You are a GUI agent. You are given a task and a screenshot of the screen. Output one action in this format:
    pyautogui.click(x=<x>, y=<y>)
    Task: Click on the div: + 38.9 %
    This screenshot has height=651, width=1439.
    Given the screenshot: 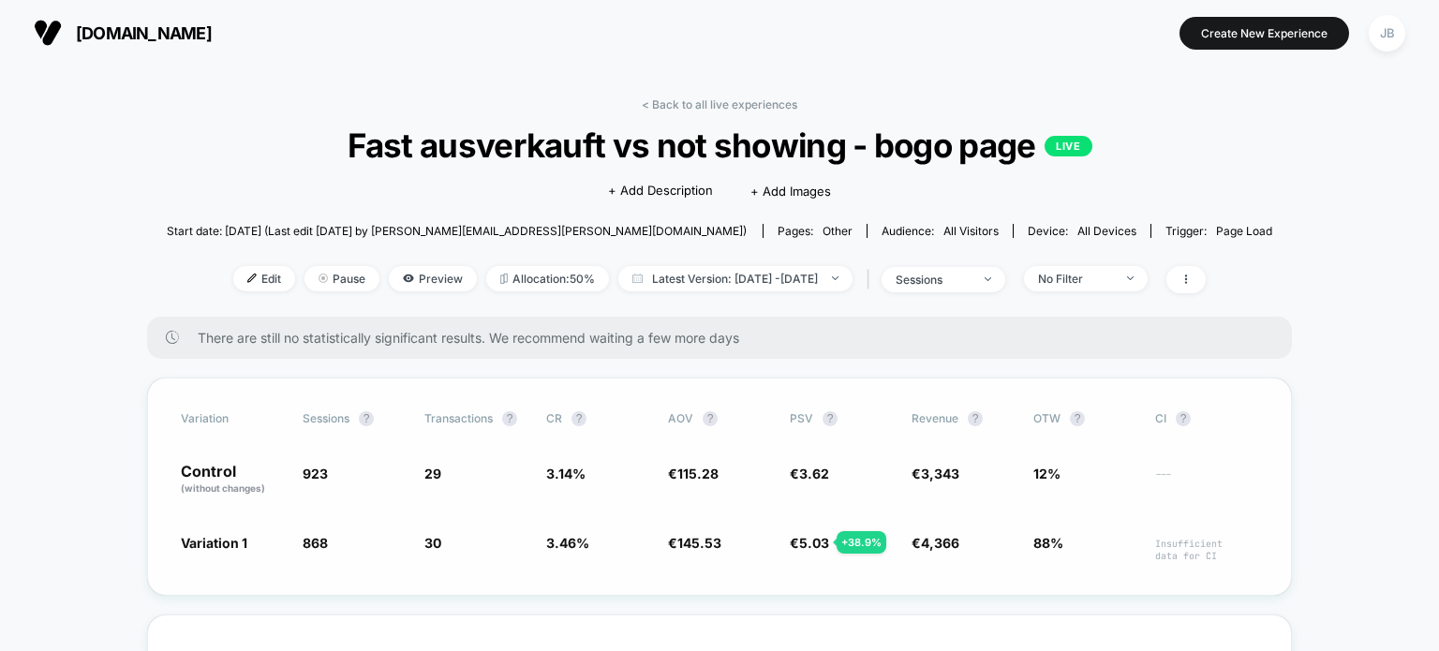 What is the action you would take?
    pyautogui.click(x=861, y=543)
    